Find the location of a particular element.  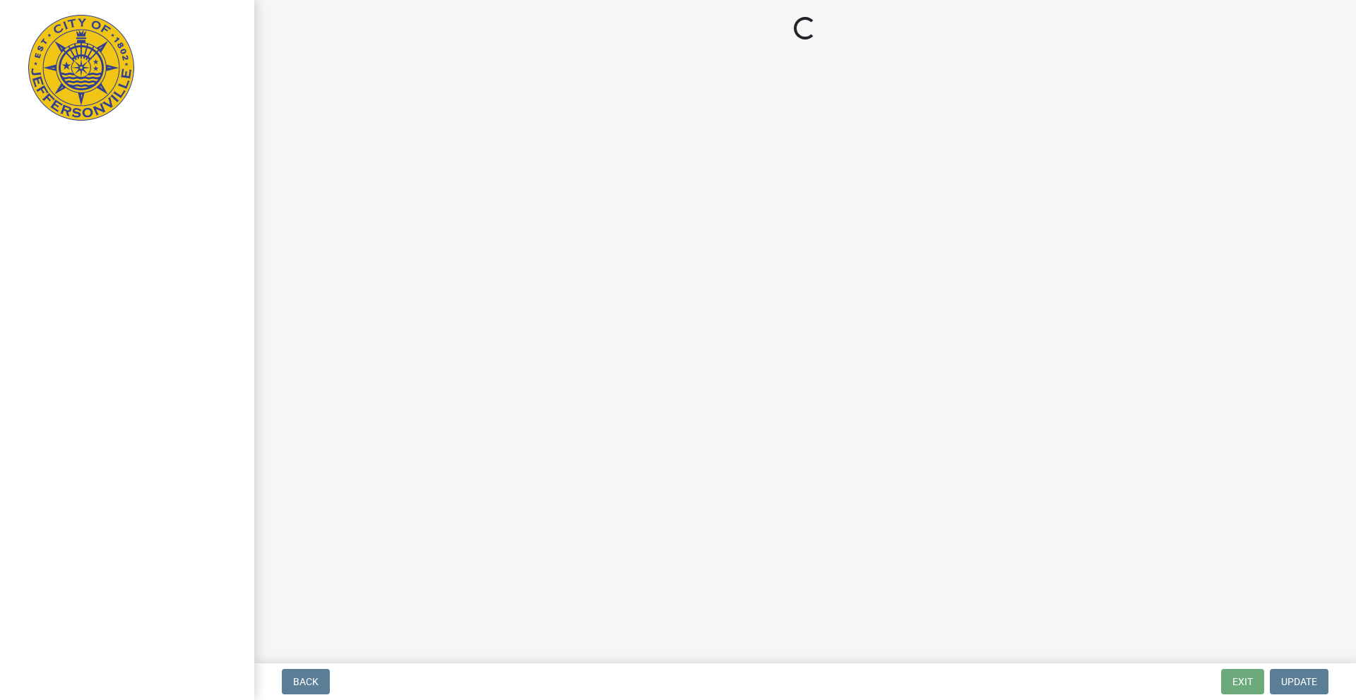

span: Back is located at coordinates (306, 682).